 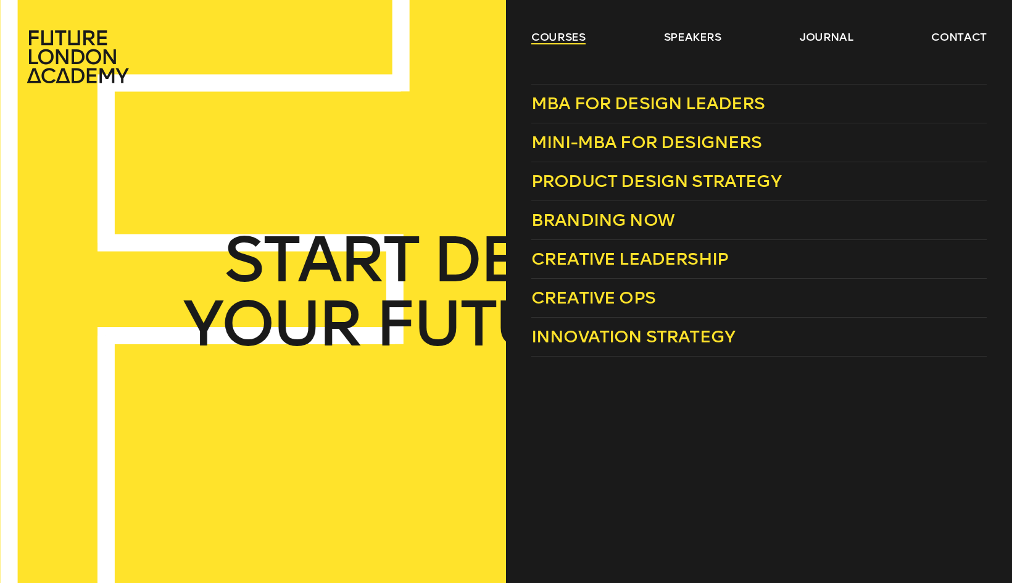 I want to click on a: Branding Now, so click(x=759, y=220).